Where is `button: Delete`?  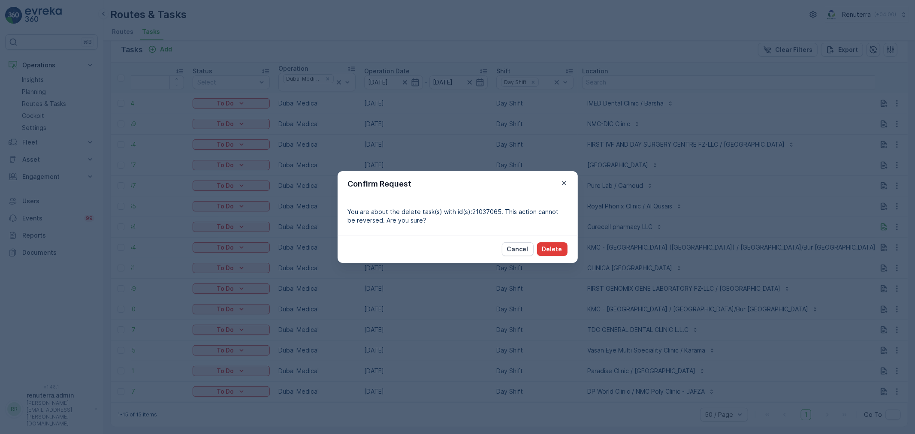 button: Delete is located at coordinates (552, 249).